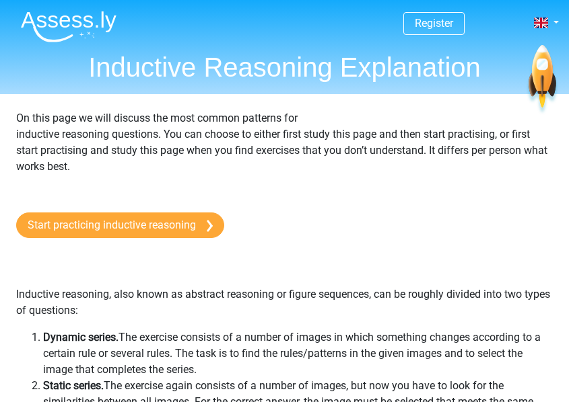 The height and width of the screenshot is (402, 569). What do you see at coordinates (73, 386) in the screenshot?
I see `b: Static series.` at bounding box center [73, 386].